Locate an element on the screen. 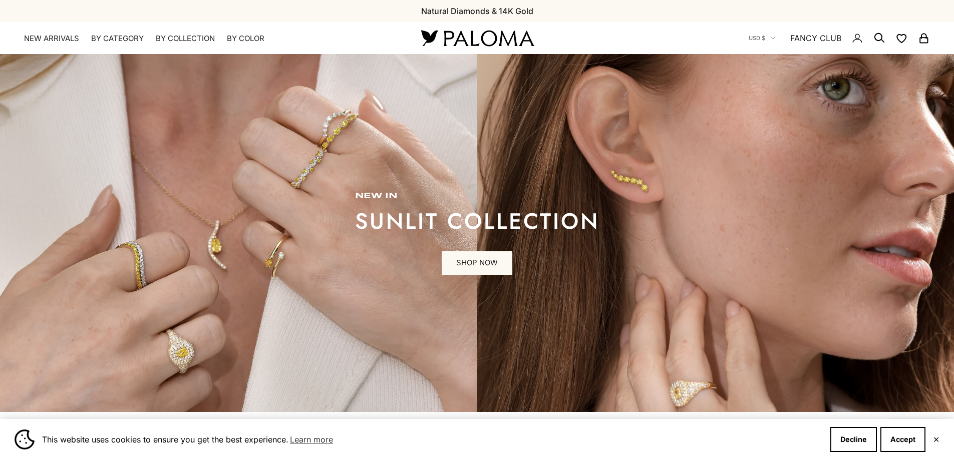  span: USD $ is located at coordinates (756, 38).